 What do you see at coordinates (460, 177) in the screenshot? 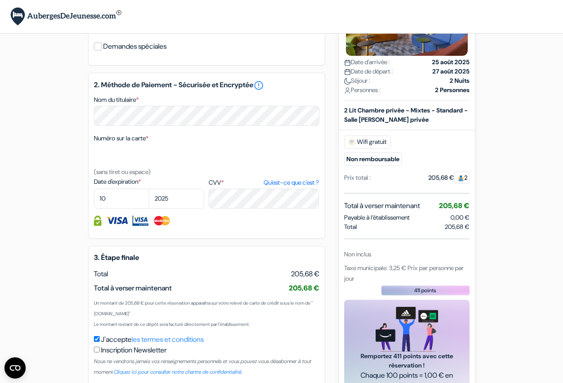
I see `img: guest.svg` at bounding box center [460, 177].